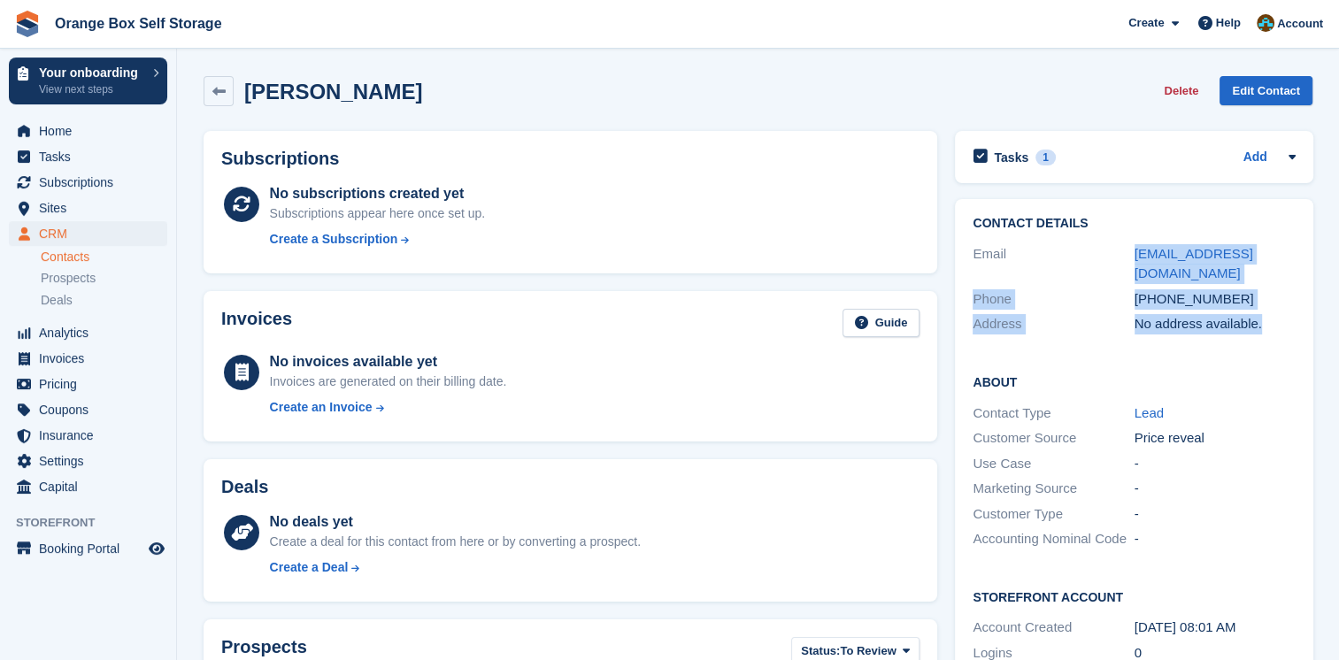 This screenshot has height=660, width=1339. What do you see at coordinates (1053, 464) in the screenshot?
I see `div: Use Case` at bounding box center [1053, 464].